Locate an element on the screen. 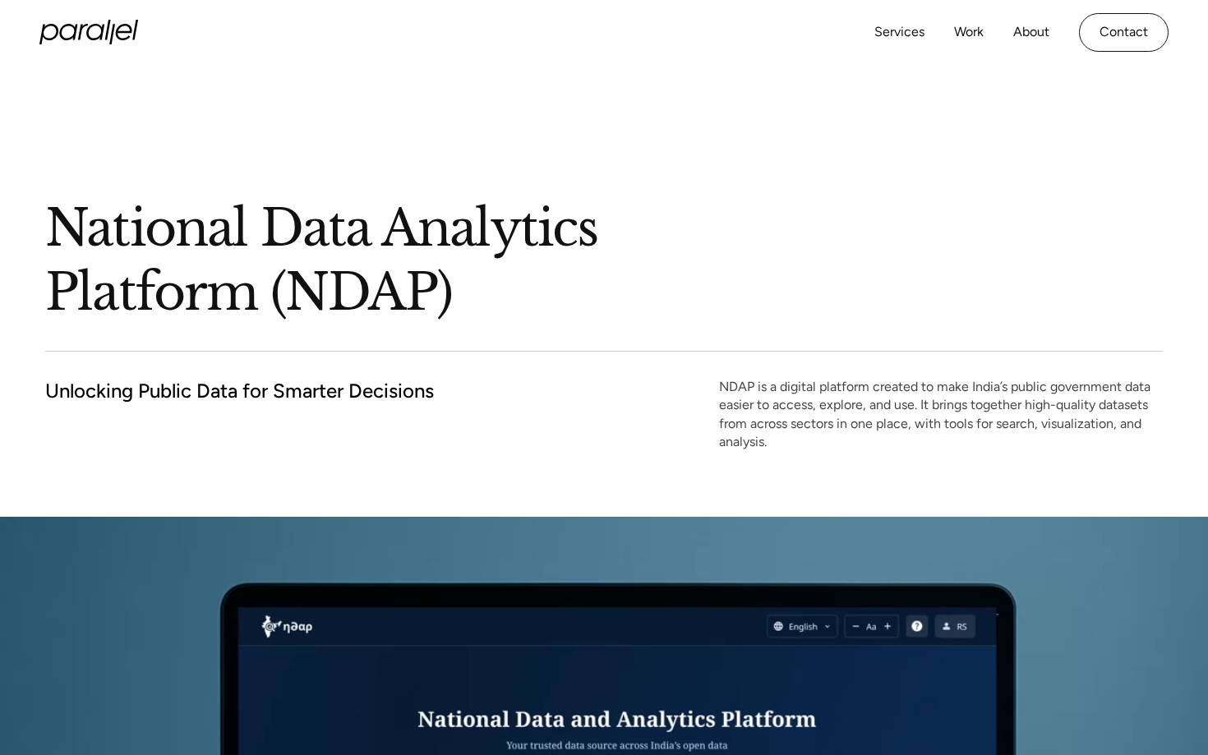  a: Work is located at coordinates (968, 32).